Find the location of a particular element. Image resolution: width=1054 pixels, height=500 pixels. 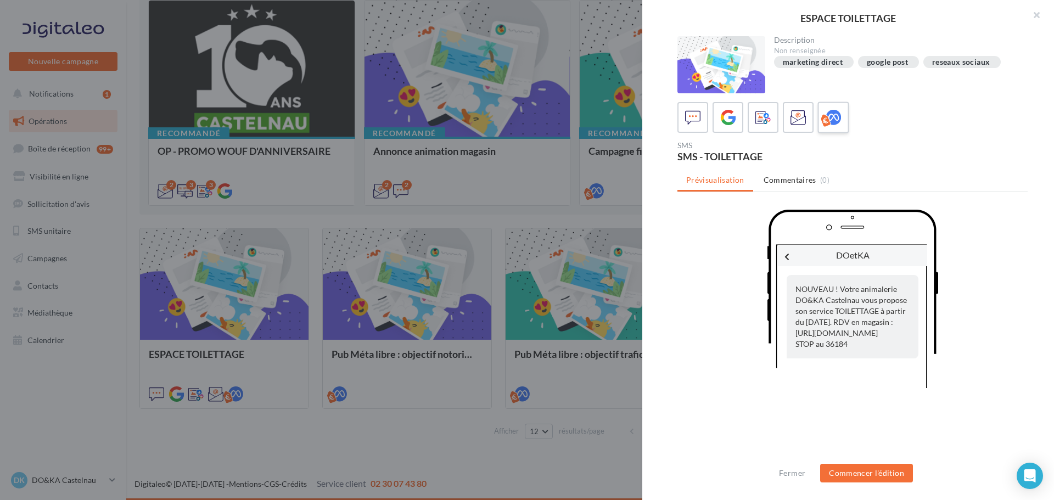

div: marketing direct is located at coordinates (813, 62).